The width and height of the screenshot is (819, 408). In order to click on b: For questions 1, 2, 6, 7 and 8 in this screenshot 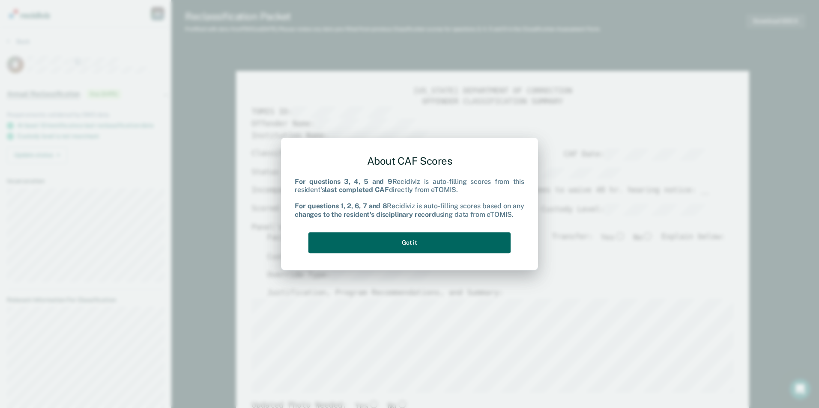, I will do `click(340, 206)`.